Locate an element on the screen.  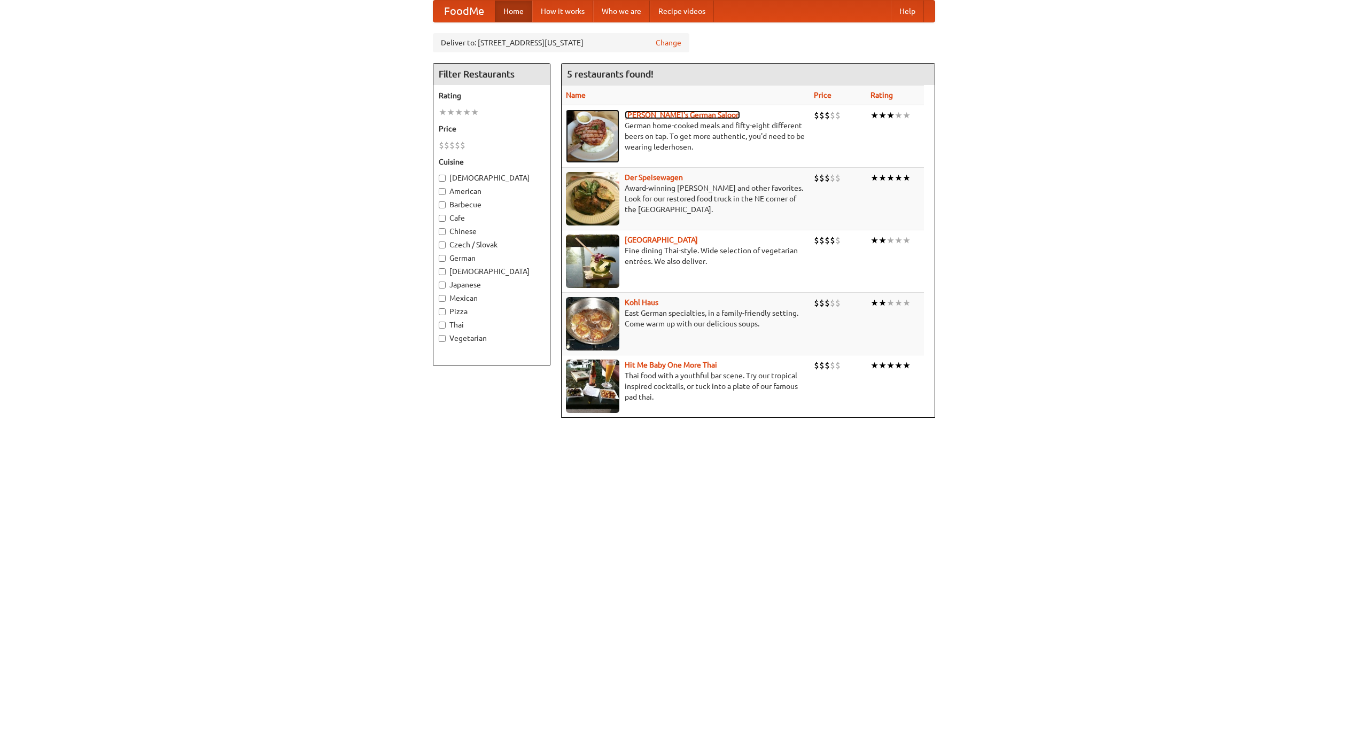
input: Cafe is located at coordinates (442, 218).